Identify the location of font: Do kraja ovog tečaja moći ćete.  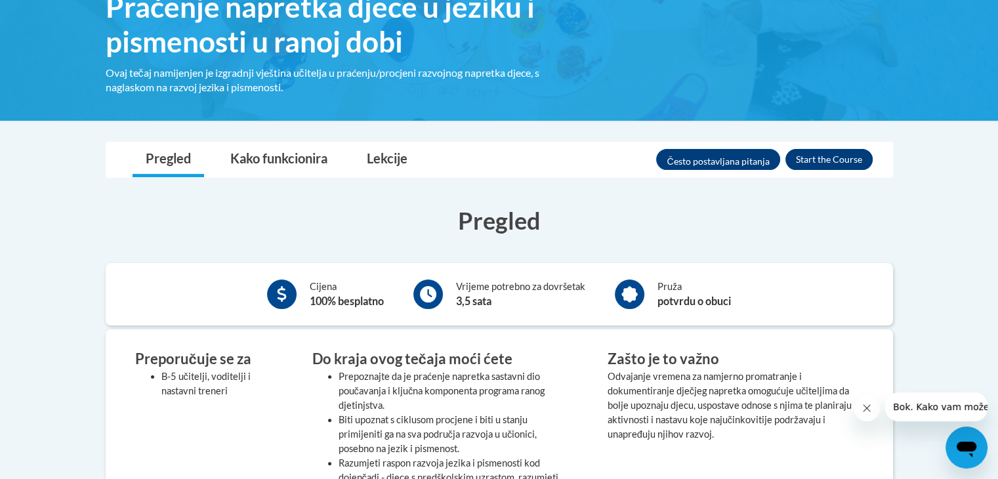
(412, 358).